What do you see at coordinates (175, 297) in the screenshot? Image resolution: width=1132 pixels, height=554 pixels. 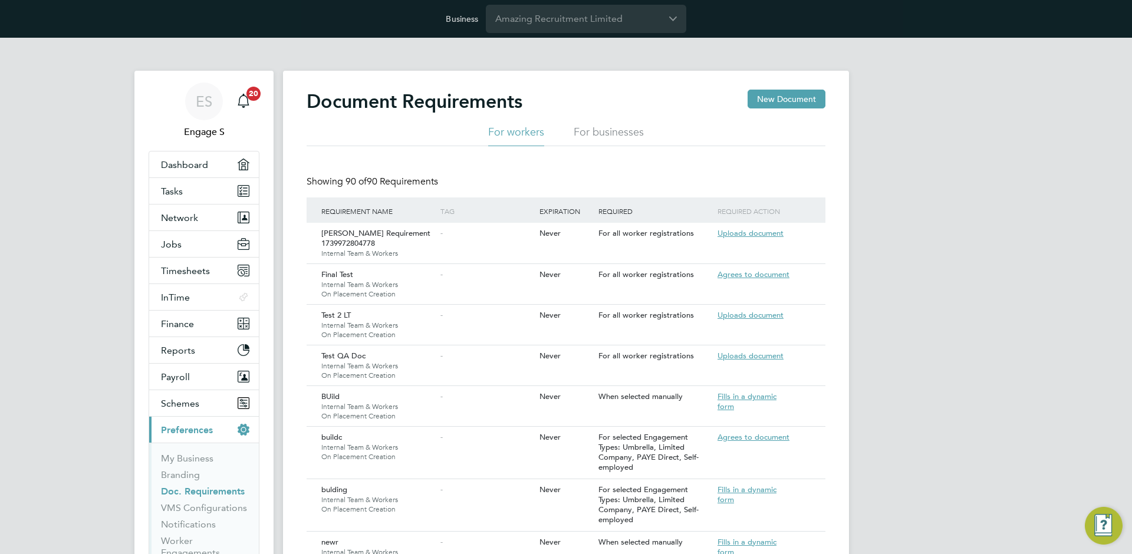 I see `span: InTime` at bounding box center [175, 297].